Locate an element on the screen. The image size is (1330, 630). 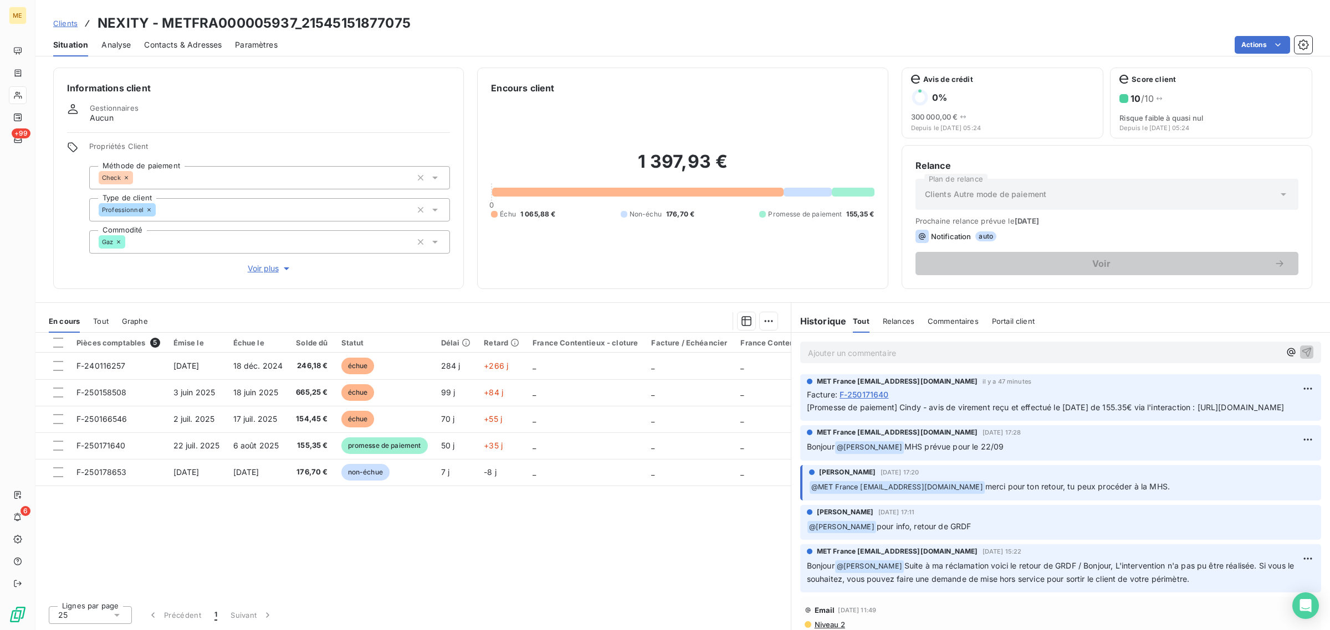
span: 284 j is located at coordinates (450, 366).